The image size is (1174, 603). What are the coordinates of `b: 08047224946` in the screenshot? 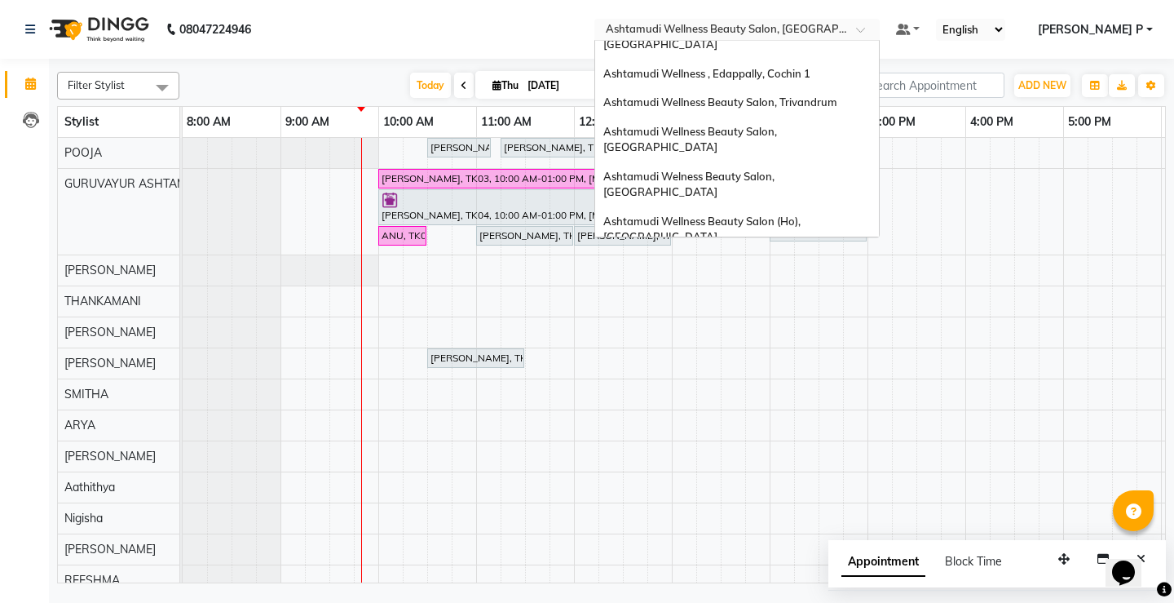 It's located at (215, 29).